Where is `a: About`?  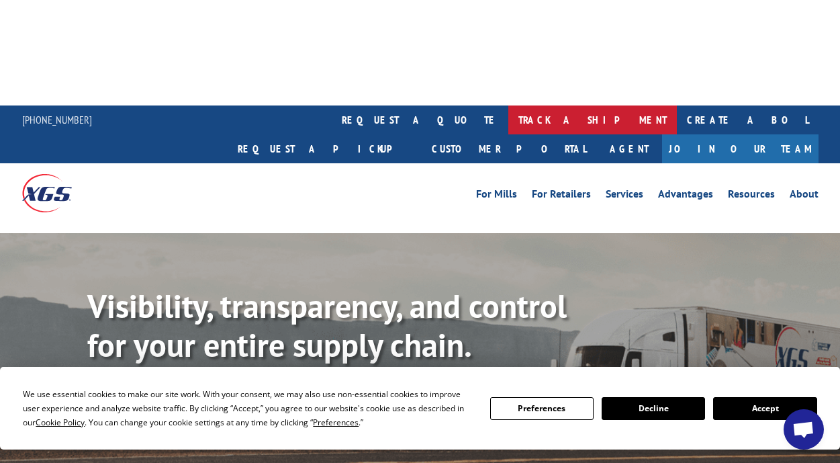 a: About is located at coordinates (804, 196).